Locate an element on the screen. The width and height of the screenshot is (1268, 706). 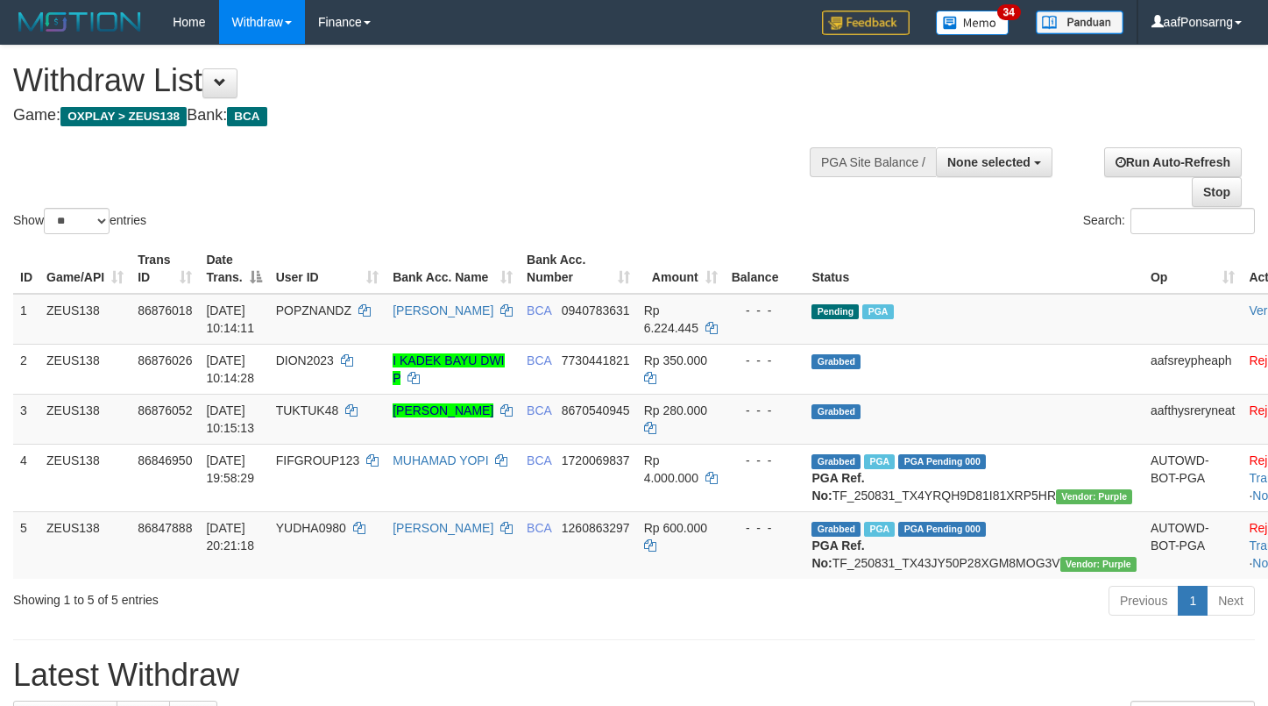
th: User ID: activate to sort column ascending is located at coordinates (327, 268).